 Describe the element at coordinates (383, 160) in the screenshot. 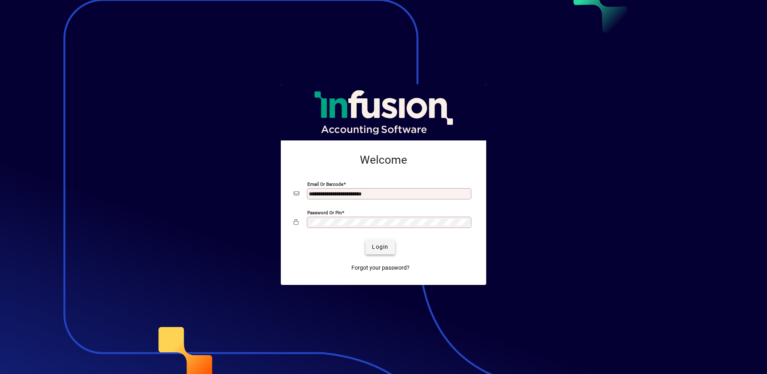

I see `h2: Welcome` at that location.